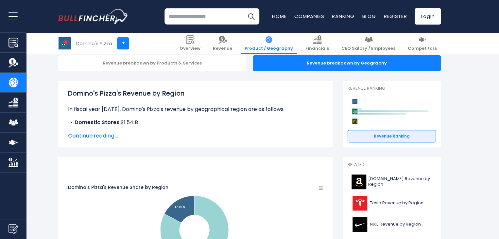  I want to click on div: Domino's Pizza, so click(94, 43).